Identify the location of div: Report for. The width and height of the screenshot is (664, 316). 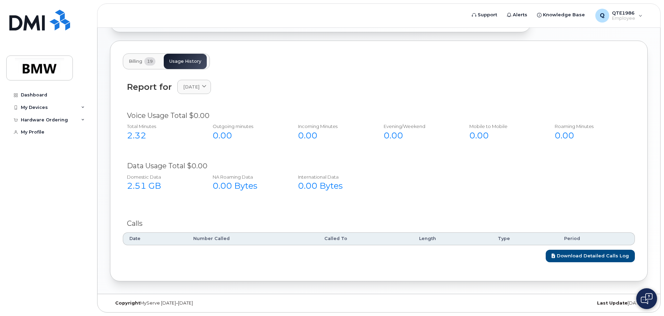
(149, 87).